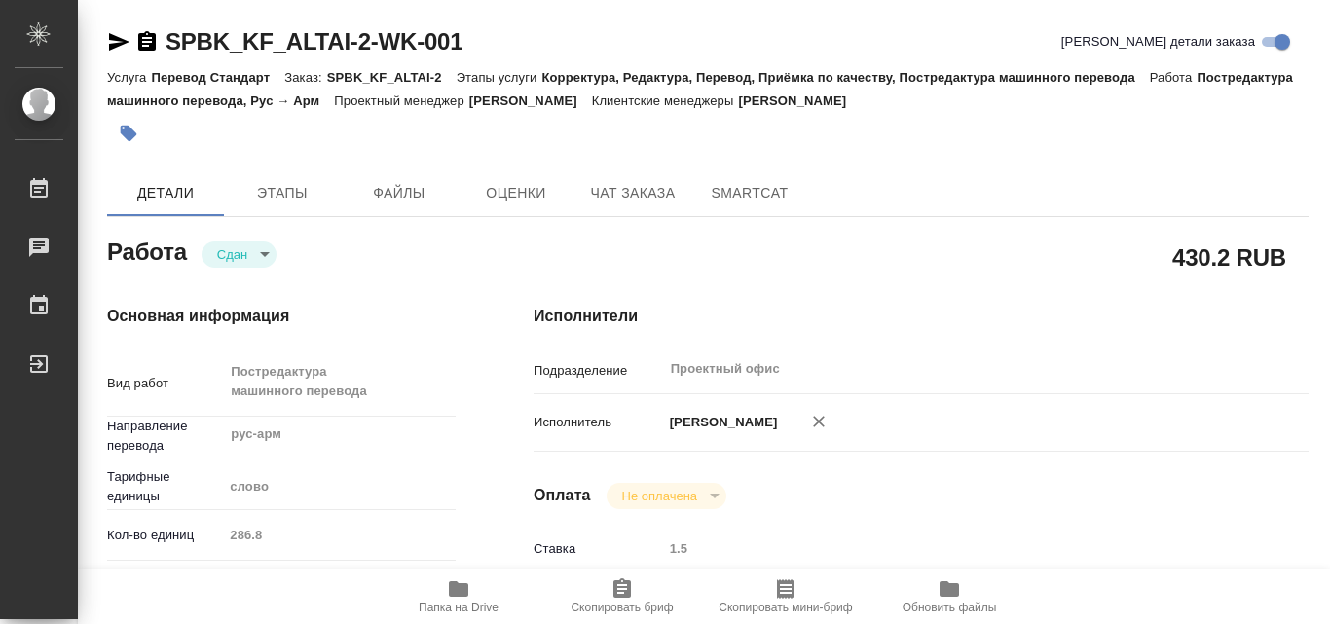 The height and width of the screenshot is (624, 1330). I want to click on p: Корректура, Редактура, Перевод, Приёмка по качеству, Постредактура машинного перевода, so click(845, 77).